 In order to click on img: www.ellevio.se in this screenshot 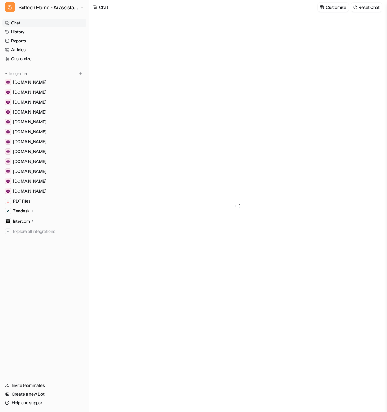, I will do `click(8, 92)`.